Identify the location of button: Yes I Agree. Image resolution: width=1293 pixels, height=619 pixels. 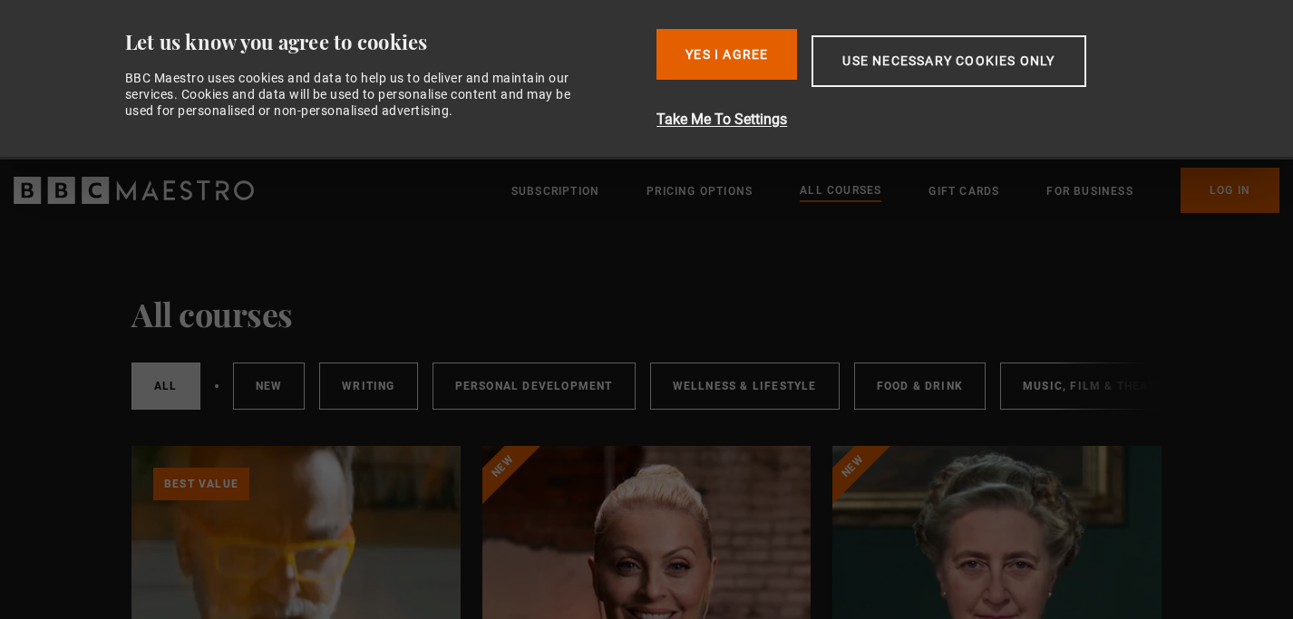
(726, 54).